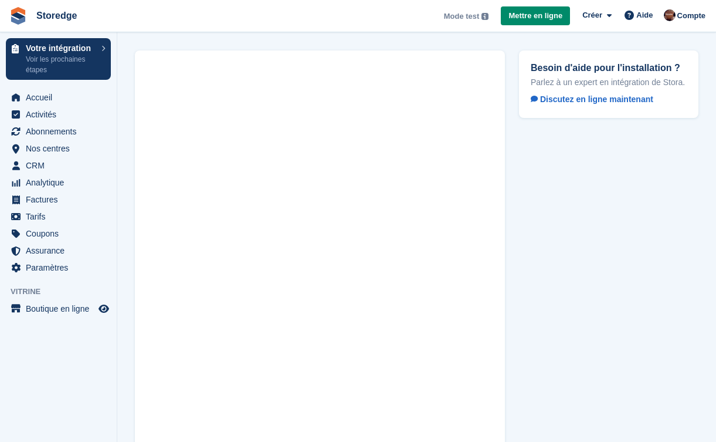 The image size is (716, 442). I want to click on p: Parlez à un expert en intégration de Stora., so click(609, 82).